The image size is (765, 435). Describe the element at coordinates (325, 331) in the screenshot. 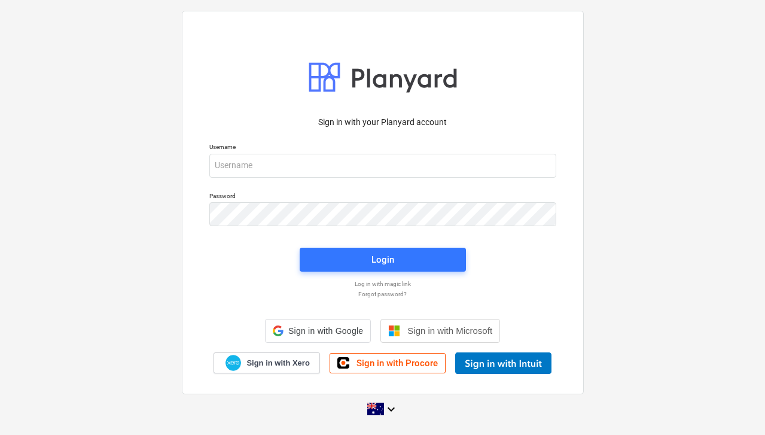

I see `span: Sign in with Google` at that location.